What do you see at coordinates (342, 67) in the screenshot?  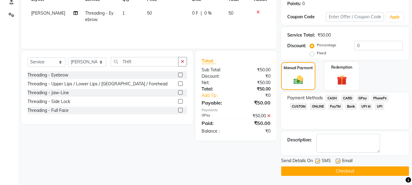 I see `label: Redemption` at bounding box center [342, 67].